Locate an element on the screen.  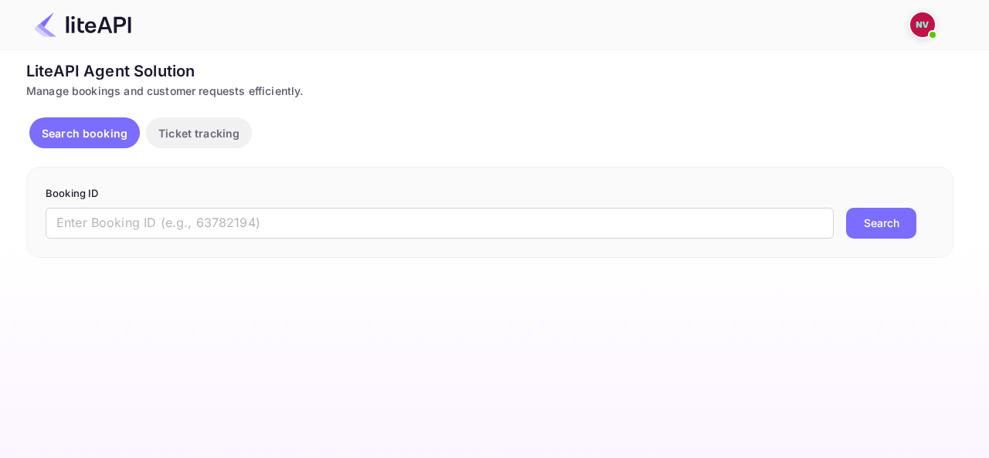
img: Nicholas Valbusa is located at coordinates (923, 25).